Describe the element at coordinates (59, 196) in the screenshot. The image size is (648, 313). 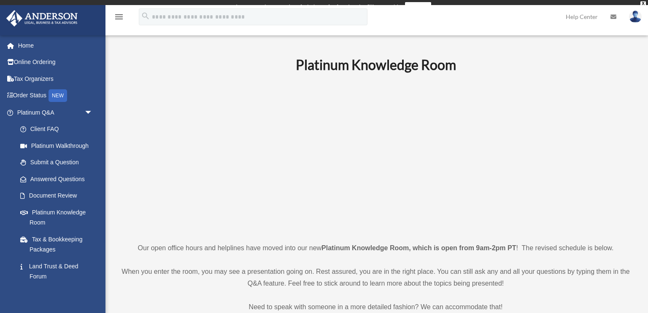
I see `a: Document Review` at that location.